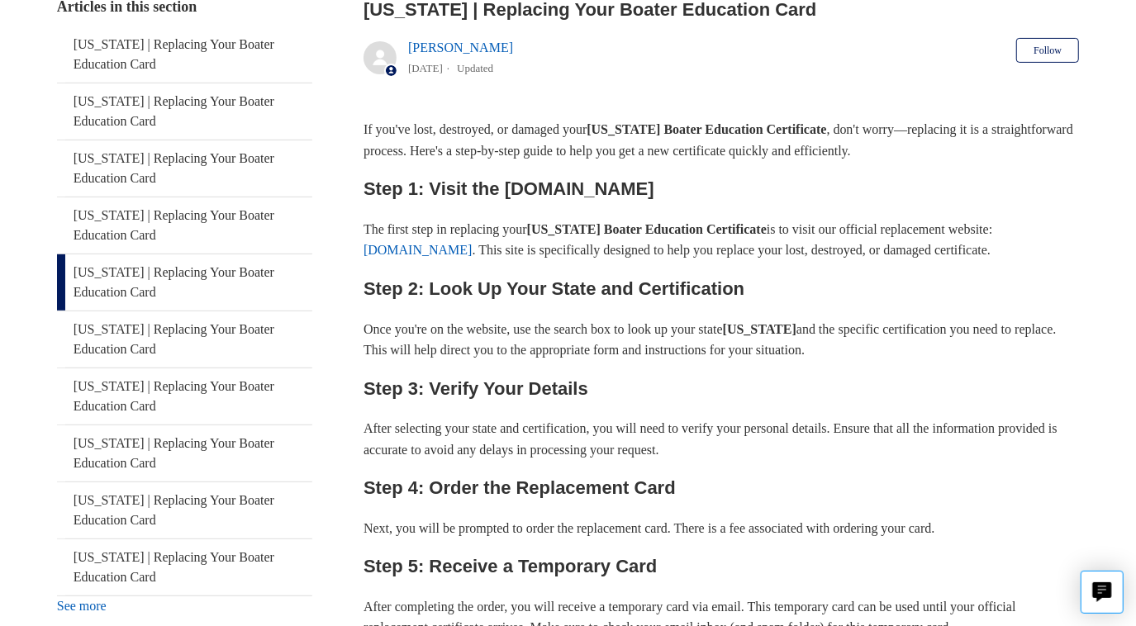 This screenshot has width=1136, height=626. I want to click on p: Once you're on the website, use the search box to look up your state and the specific certificati..., so click(721, 340).